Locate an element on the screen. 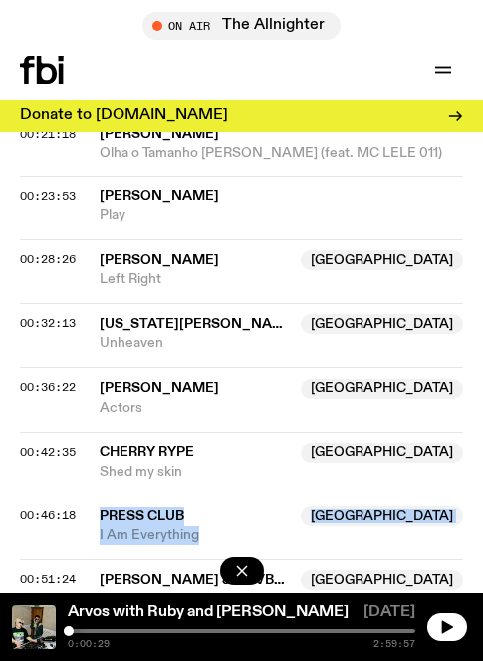  span: JOBSEEKER is located at coordinates (281, 599).